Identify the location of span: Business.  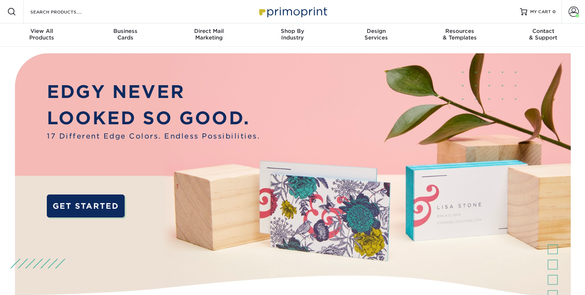
(125, 31).